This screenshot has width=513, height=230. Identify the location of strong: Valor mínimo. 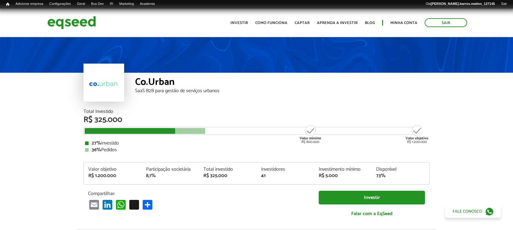
(310, 138).